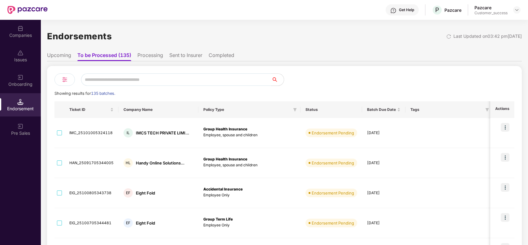 This screenshot has width=528, height=245. I want to click on b: Group Term Life, so click(218, 219).